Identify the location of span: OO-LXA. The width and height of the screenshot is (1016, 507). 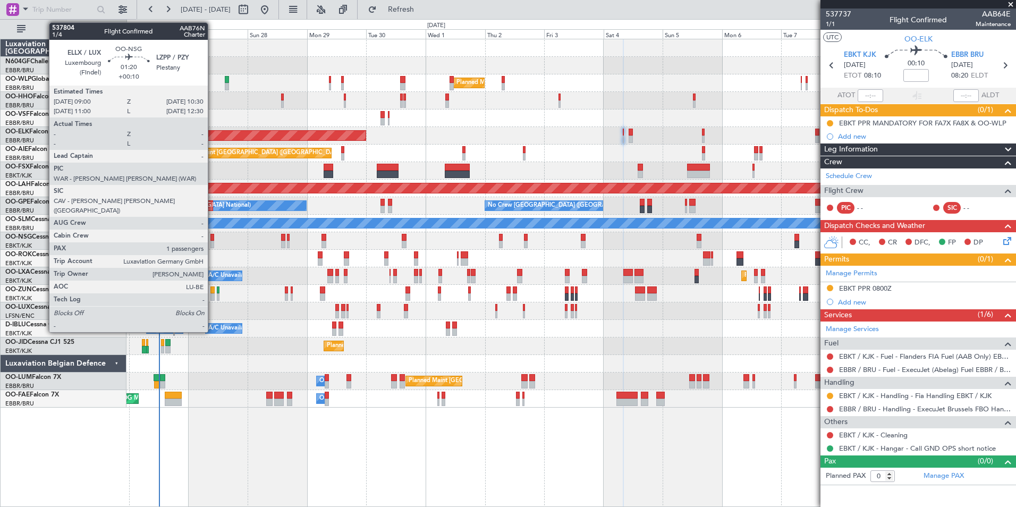
(18, 272).